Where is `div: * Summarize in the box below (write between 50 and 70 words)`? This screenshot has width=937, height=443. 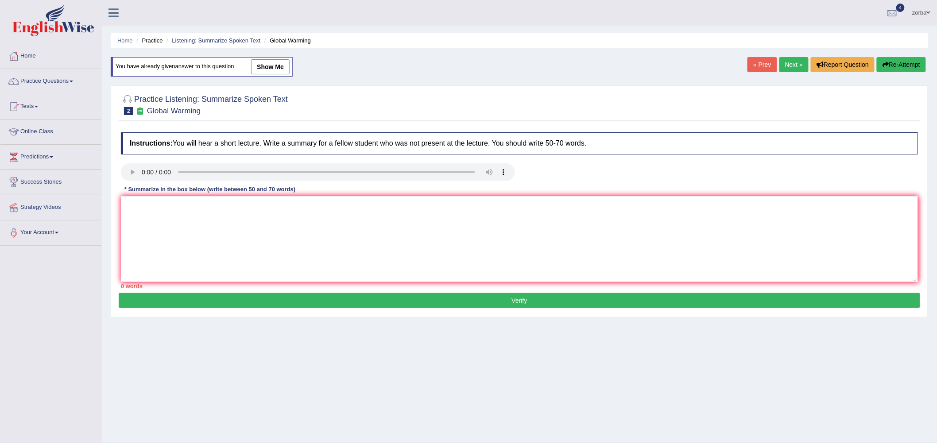
div: * Summarize in the box below (write between 50 and 70 words) is located at coordinates (210, 190).